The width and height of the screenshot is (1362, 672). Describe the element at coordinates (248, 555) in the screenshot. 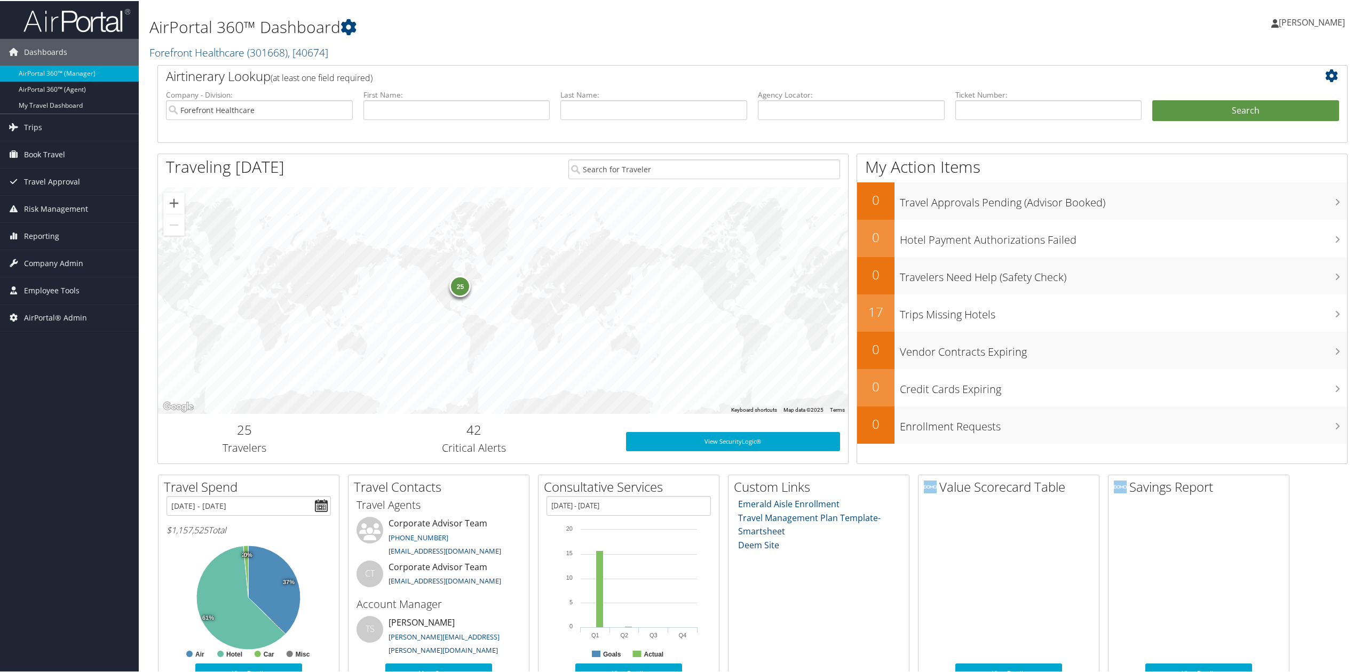

I see `tspan: 0%` at that location.